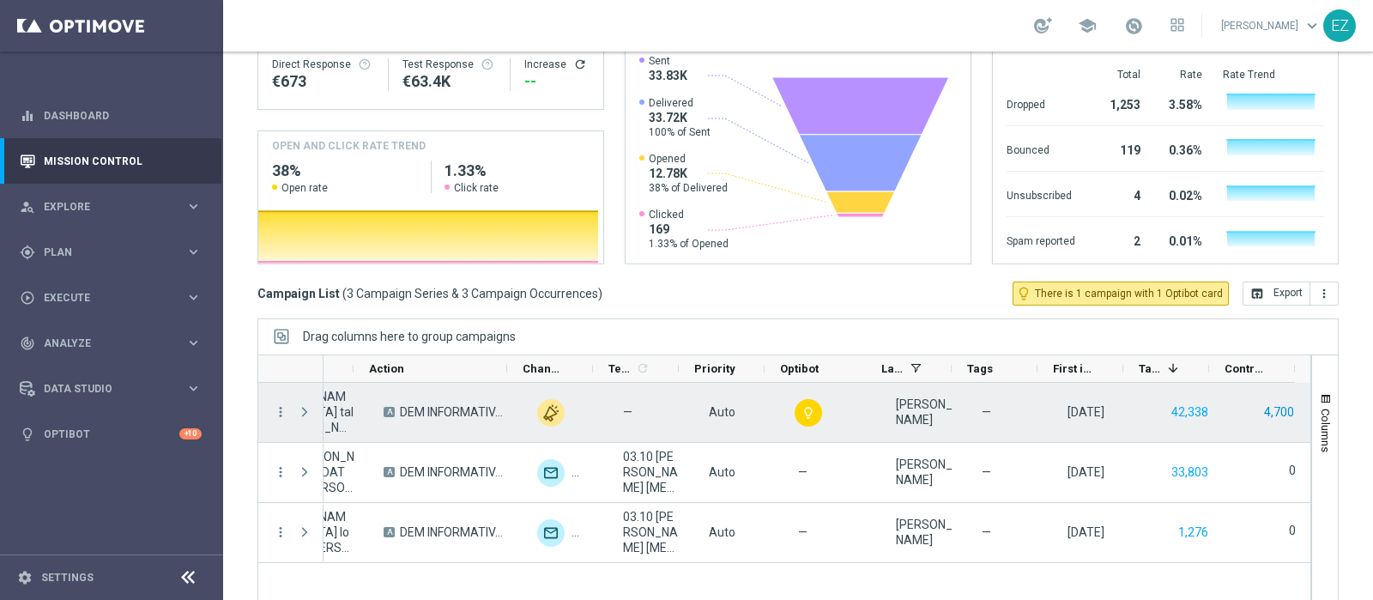  Describe the element at coordinates (386, 368) in the screenshot. I see `span: Action` at that location.